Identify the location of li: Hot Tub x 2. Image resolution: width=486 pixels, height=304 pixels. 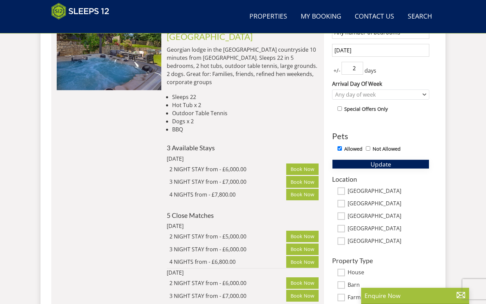
(245, 105).